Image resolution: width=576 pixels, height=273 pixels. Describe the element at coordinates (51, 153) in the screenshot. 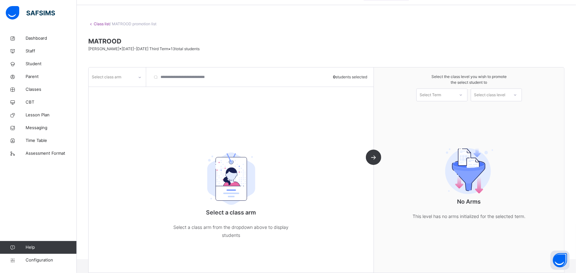

I see `span: Assessment Format` at that location.